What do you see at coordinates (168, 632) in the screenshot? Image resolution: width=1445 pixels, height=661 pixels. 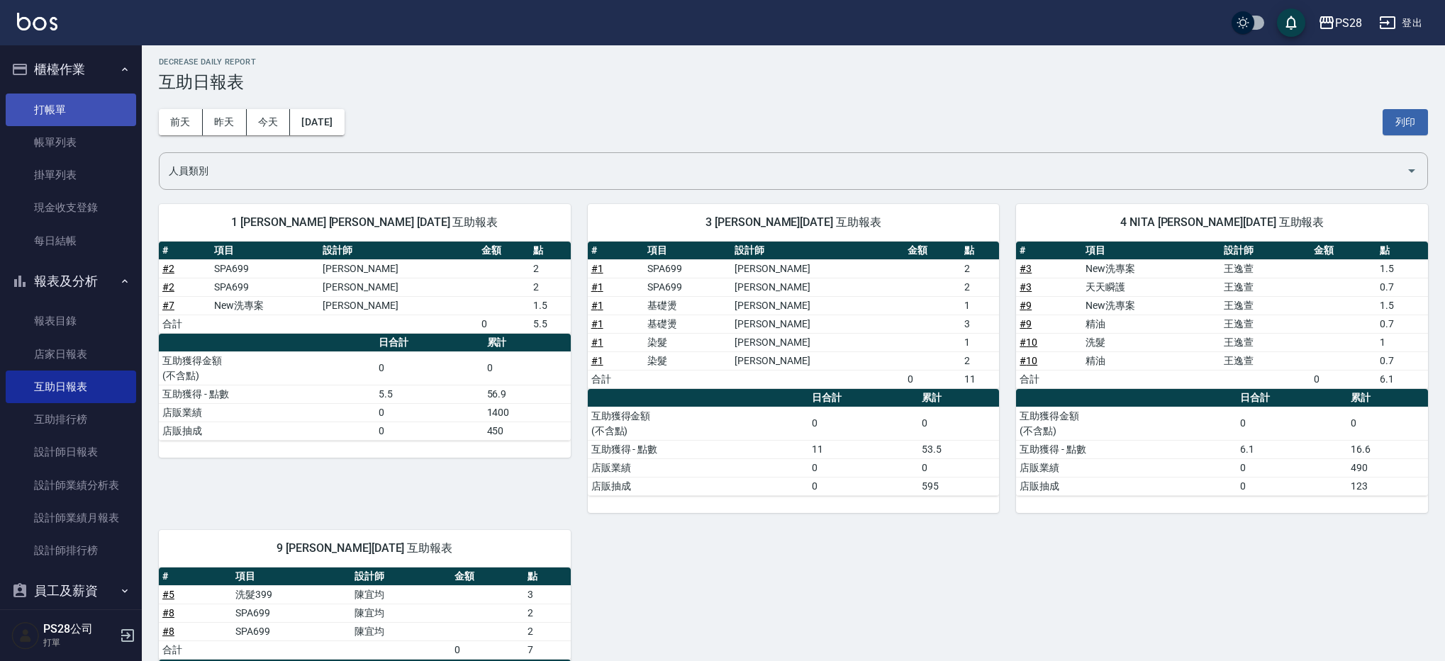 I see `a: #8` at bounding box center [168, 632].